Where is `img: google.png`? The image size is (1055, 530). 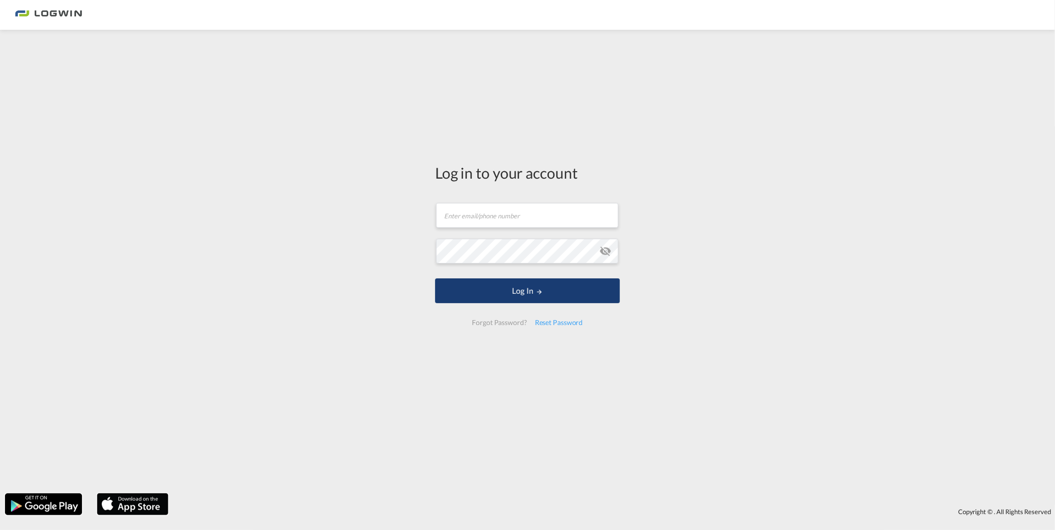
img: google.png is located at coordinates (43, 505).